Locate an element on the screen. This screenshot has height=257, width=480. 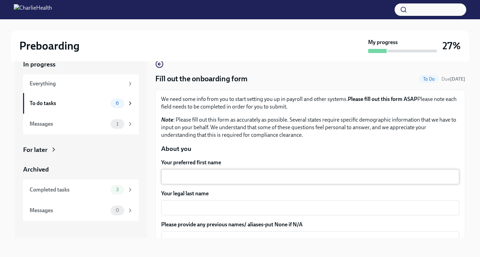
span: 0 is located at coordinates (117, 210).